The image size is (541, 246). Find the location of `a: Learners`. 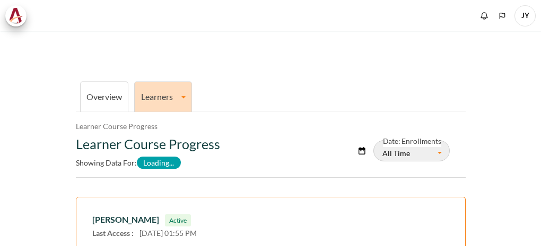

a: Learners is located at coordinates (163, 96).